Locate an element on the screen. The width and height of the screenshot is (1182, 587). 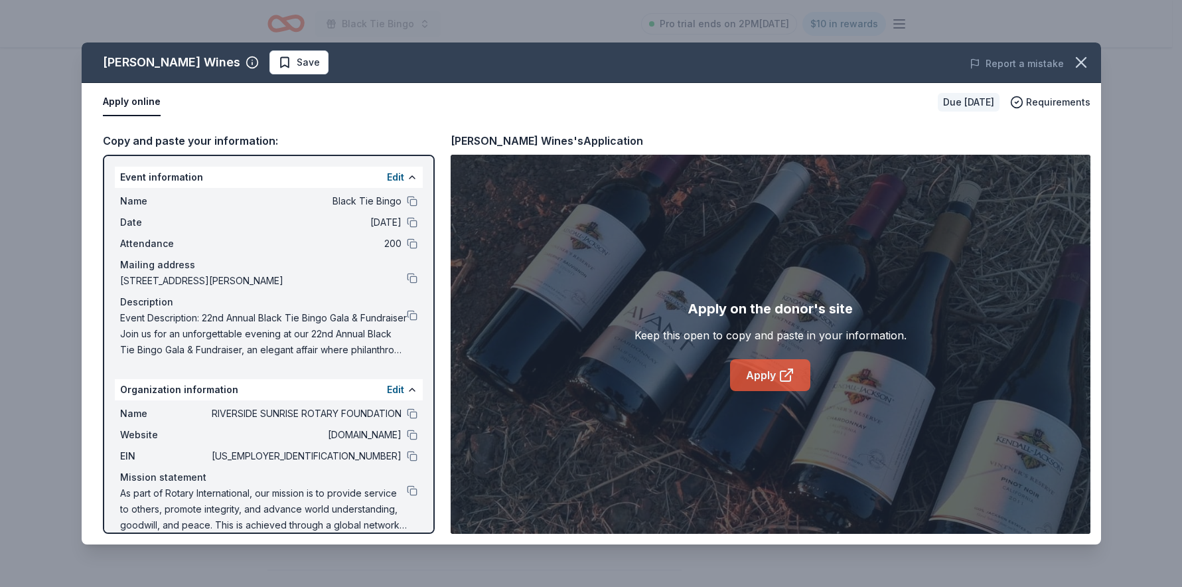
div: Description is located at coordinates (269, 302).